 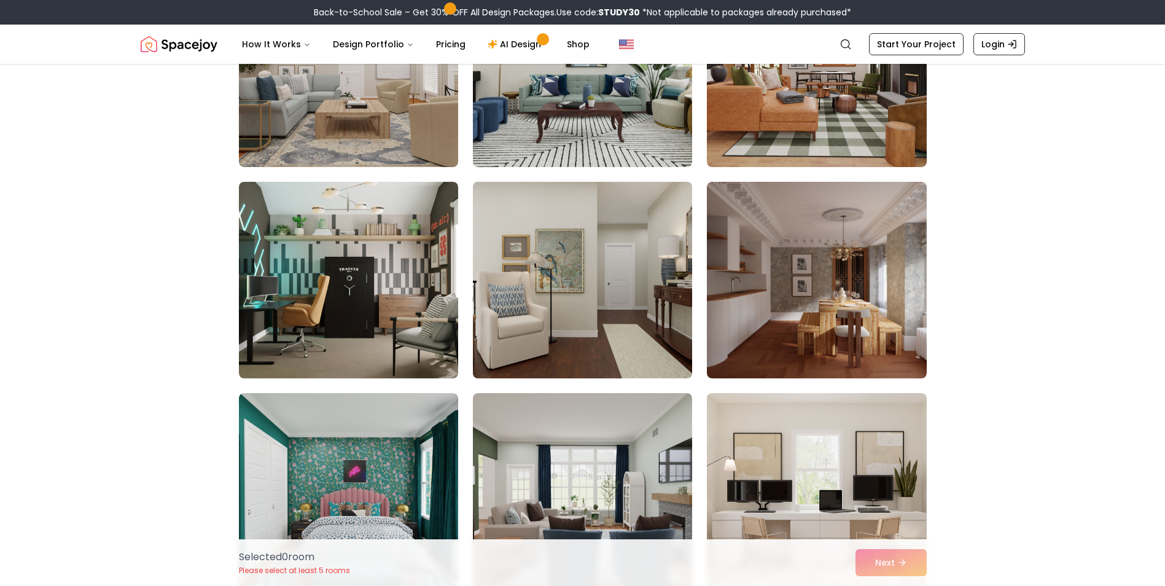 I want to click on img: Spacejoy Logo, so click(x=179, y=44).